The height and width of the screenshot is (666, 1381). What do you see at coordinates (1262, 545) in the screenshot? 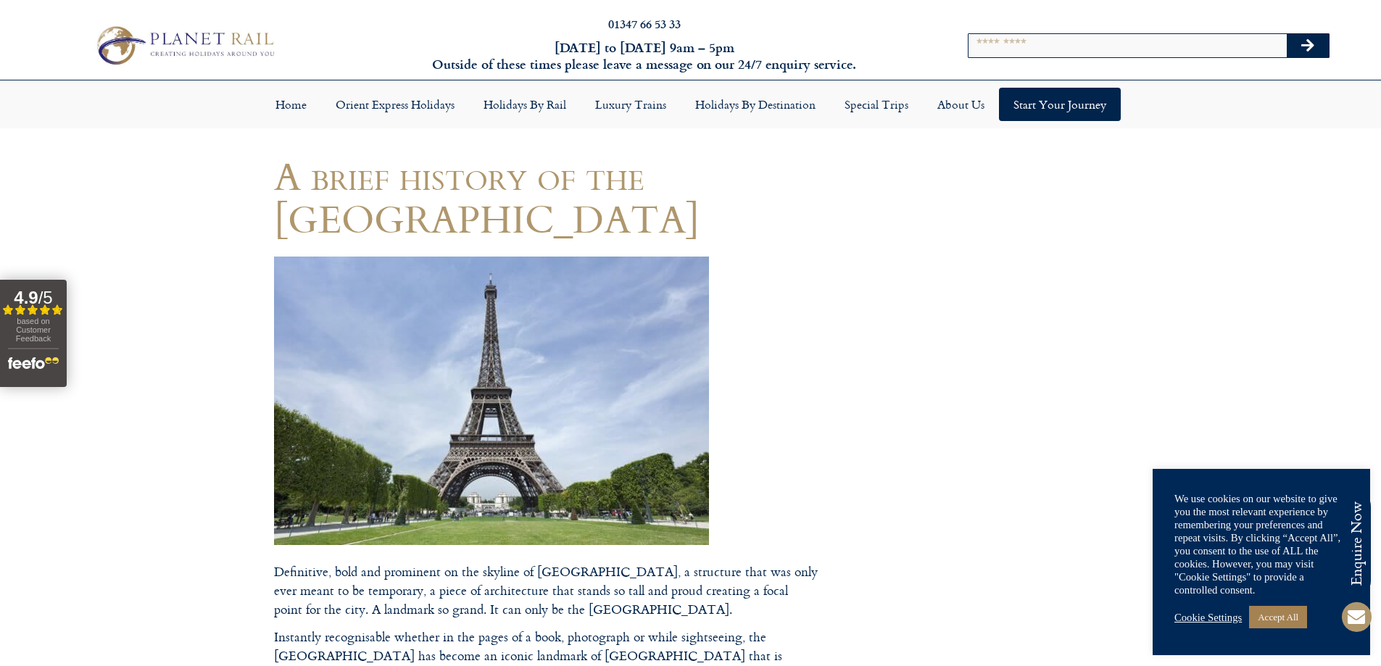
I see `div: We use cookies on our website to give you the most relevant experience by remembering your prefer...` at bounding box center [1262, 545].